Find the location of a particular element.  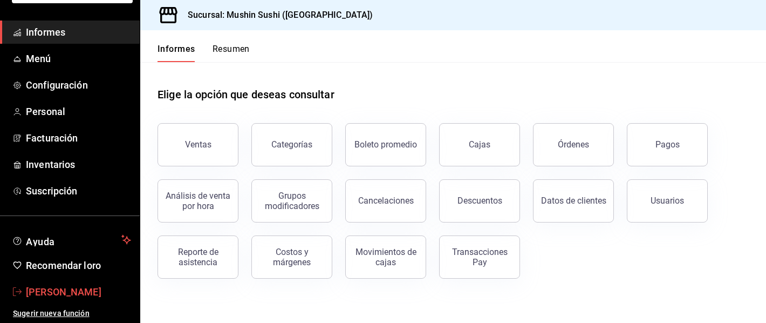

button: Ventas is located at coordinates (198, 145).